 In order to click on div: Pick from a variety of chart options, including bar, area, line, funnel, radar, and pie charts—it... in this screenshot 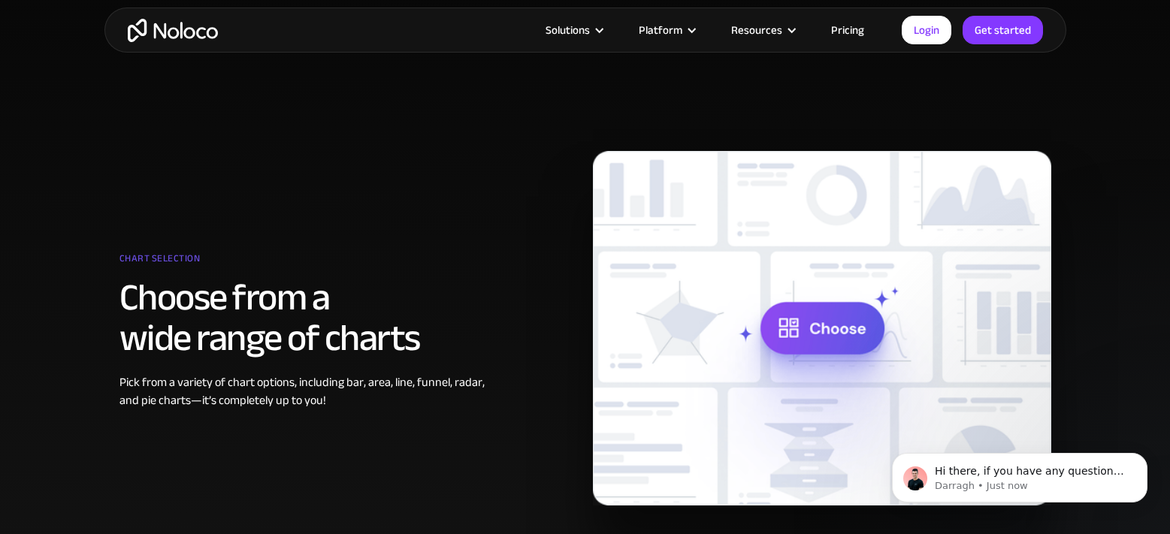, I will do `click(309, 391)`.